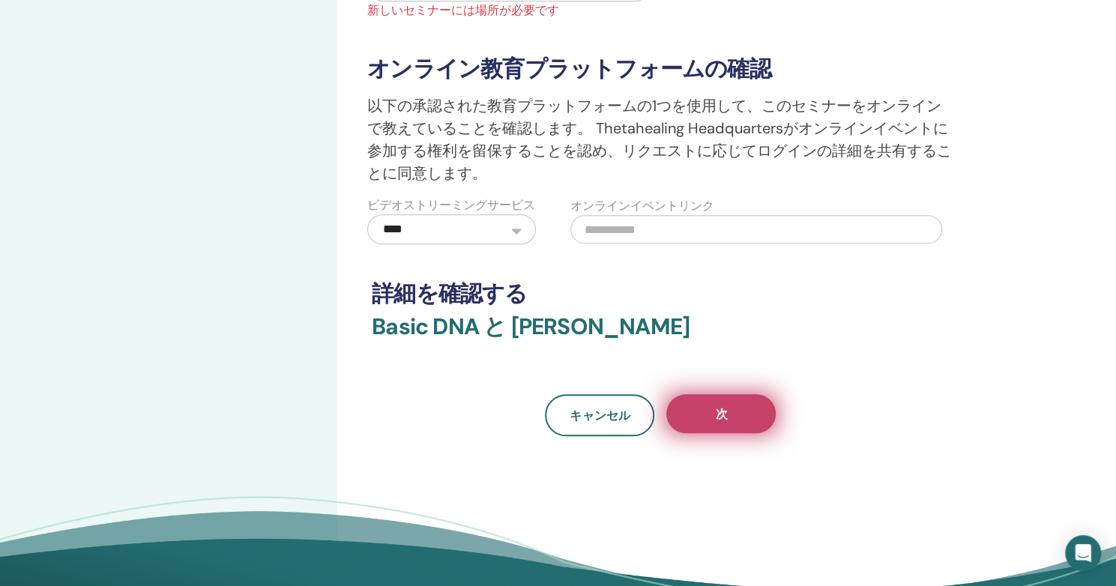  I want to click on h3: 詳細を確認する, so click(660, 294).